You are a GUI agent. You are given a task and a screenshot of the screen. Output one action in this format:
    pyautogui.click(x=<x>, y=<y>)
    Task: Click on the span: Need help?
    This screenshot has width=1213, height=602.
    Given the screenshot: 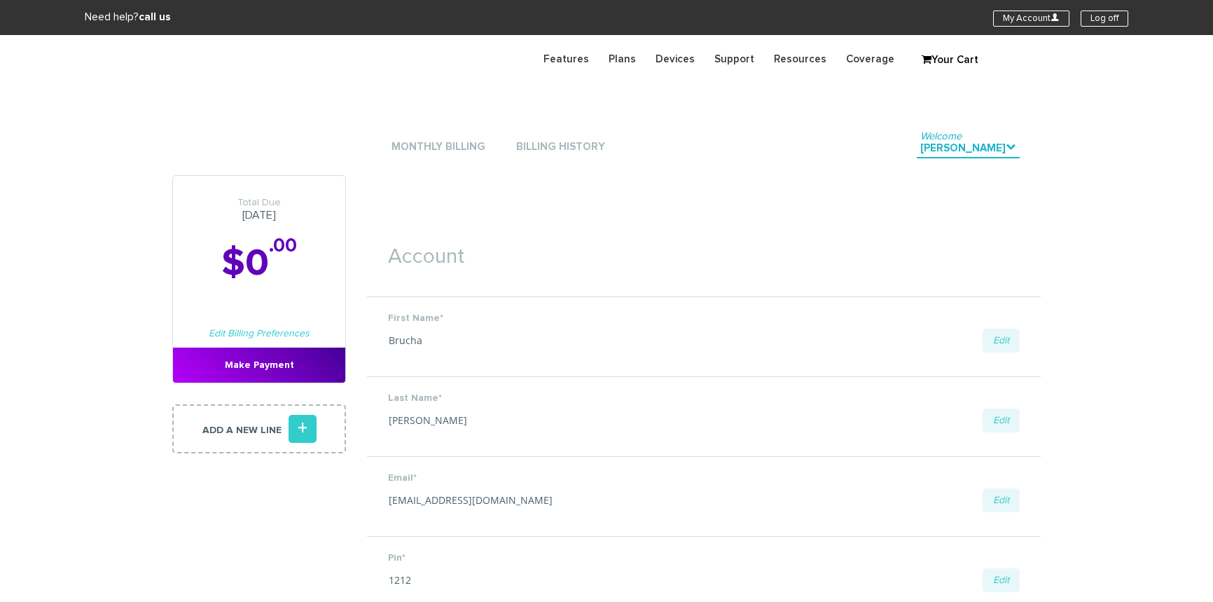 What is the action you would take?
    pyautogui.click(x=127, y=17)
    